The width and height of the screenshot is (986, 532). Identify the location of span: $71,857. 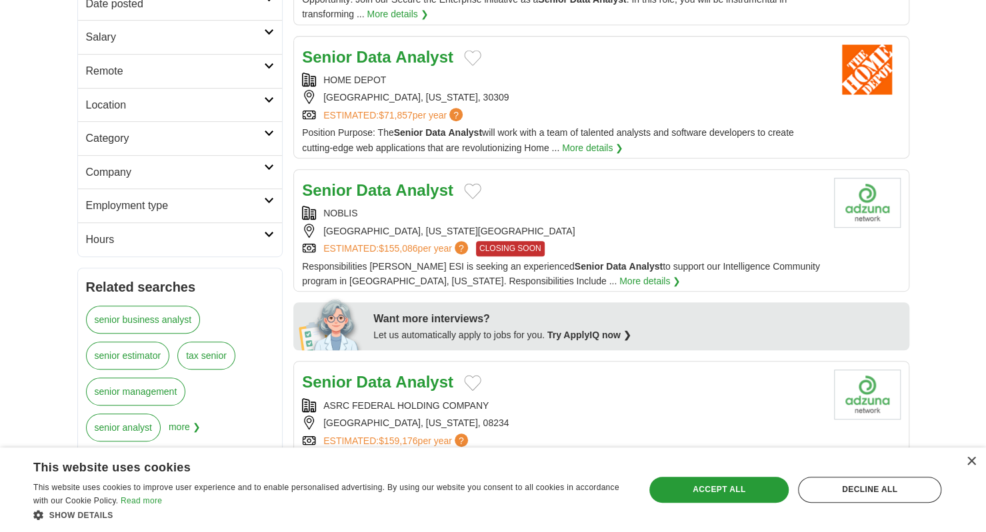
(395, 115).